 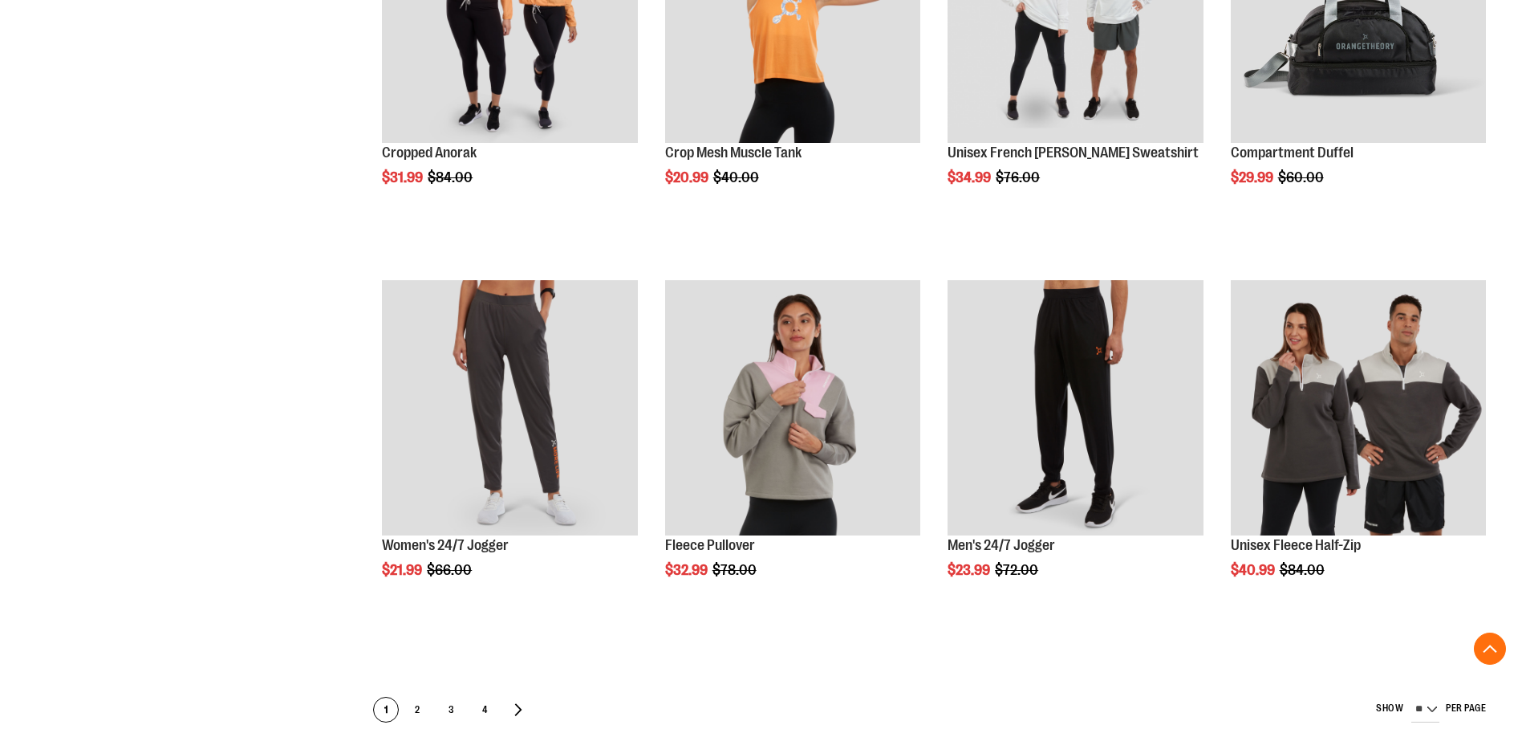 I want to click on select: Show per page, so click(x=1425, y=709).